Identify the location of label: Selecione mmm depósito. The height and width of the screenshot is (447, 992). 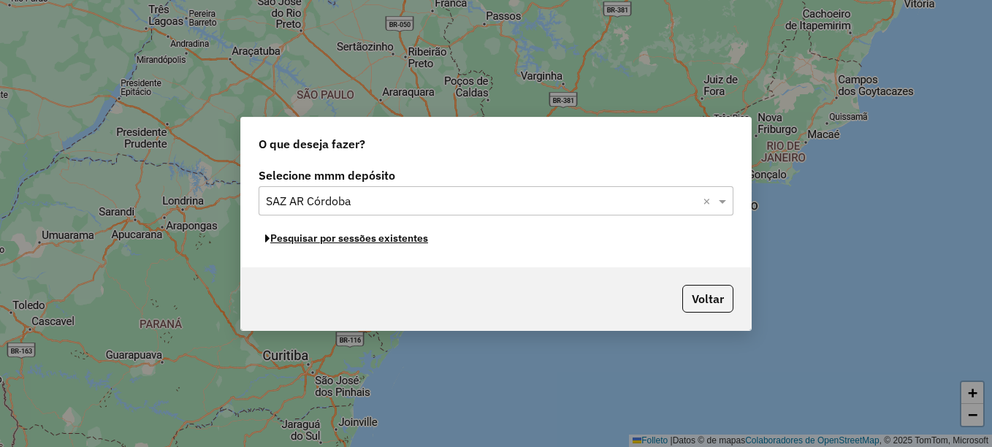
(496, 175).